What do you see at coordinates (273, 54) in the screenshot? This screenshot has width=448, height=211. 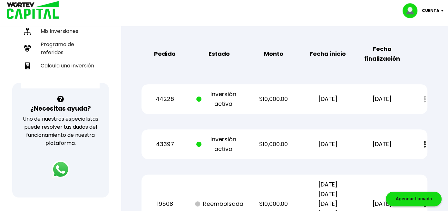 I see `b: Monto` at bounding box center [273, 54].